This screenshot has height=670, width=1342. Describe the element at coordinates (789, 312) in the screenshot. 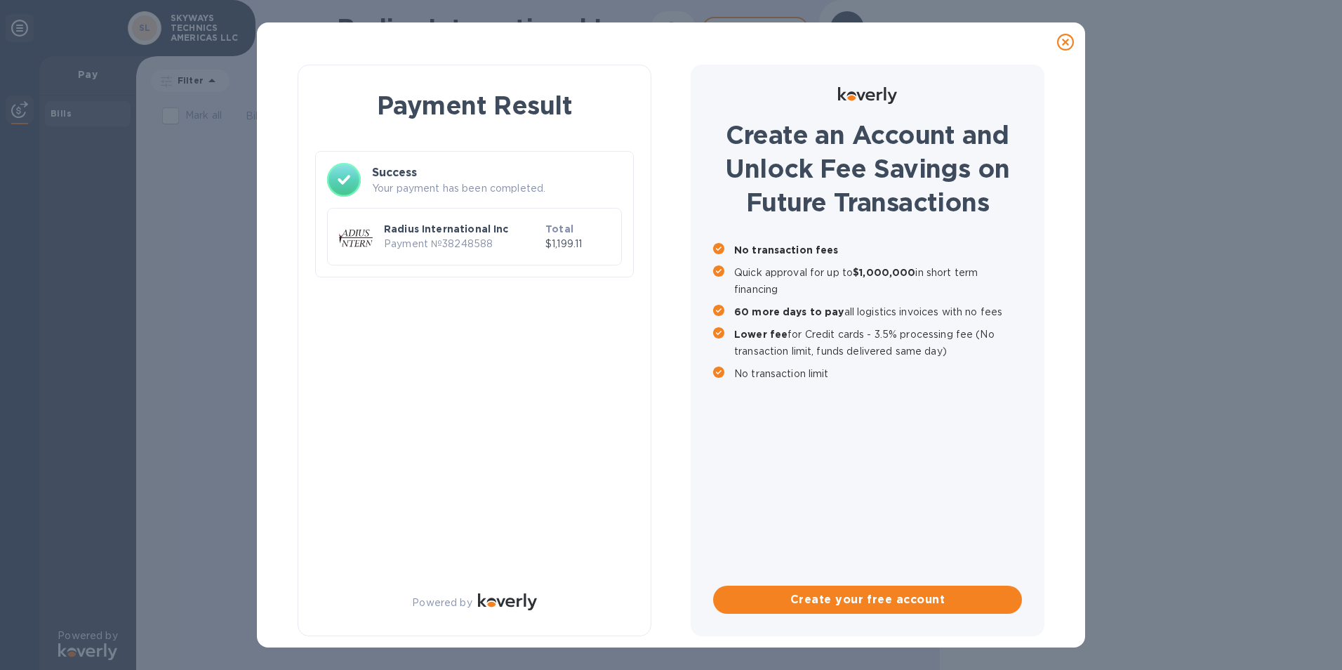

I see `b: 60 more days to pay` at that location.